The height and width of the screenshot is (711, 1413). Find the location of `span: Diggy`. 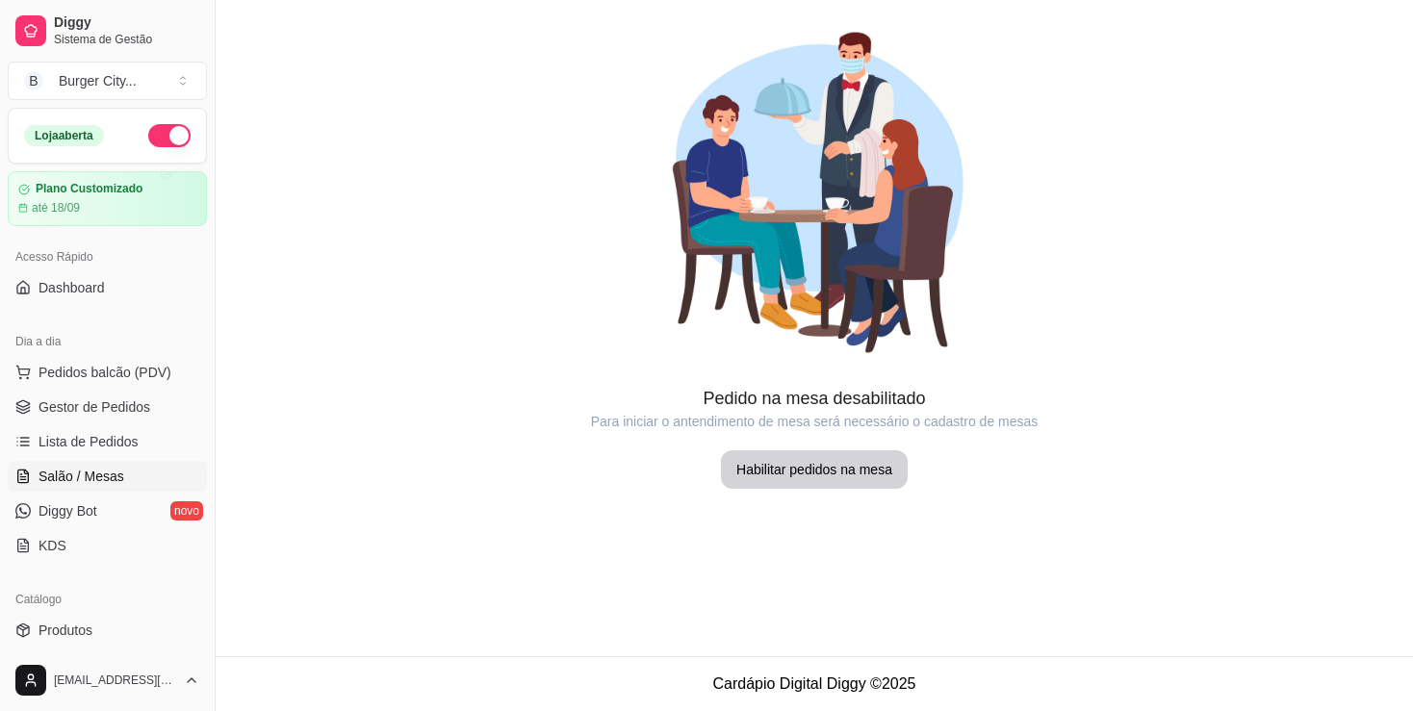

span: Diggy is located at coordinates (126, 23).